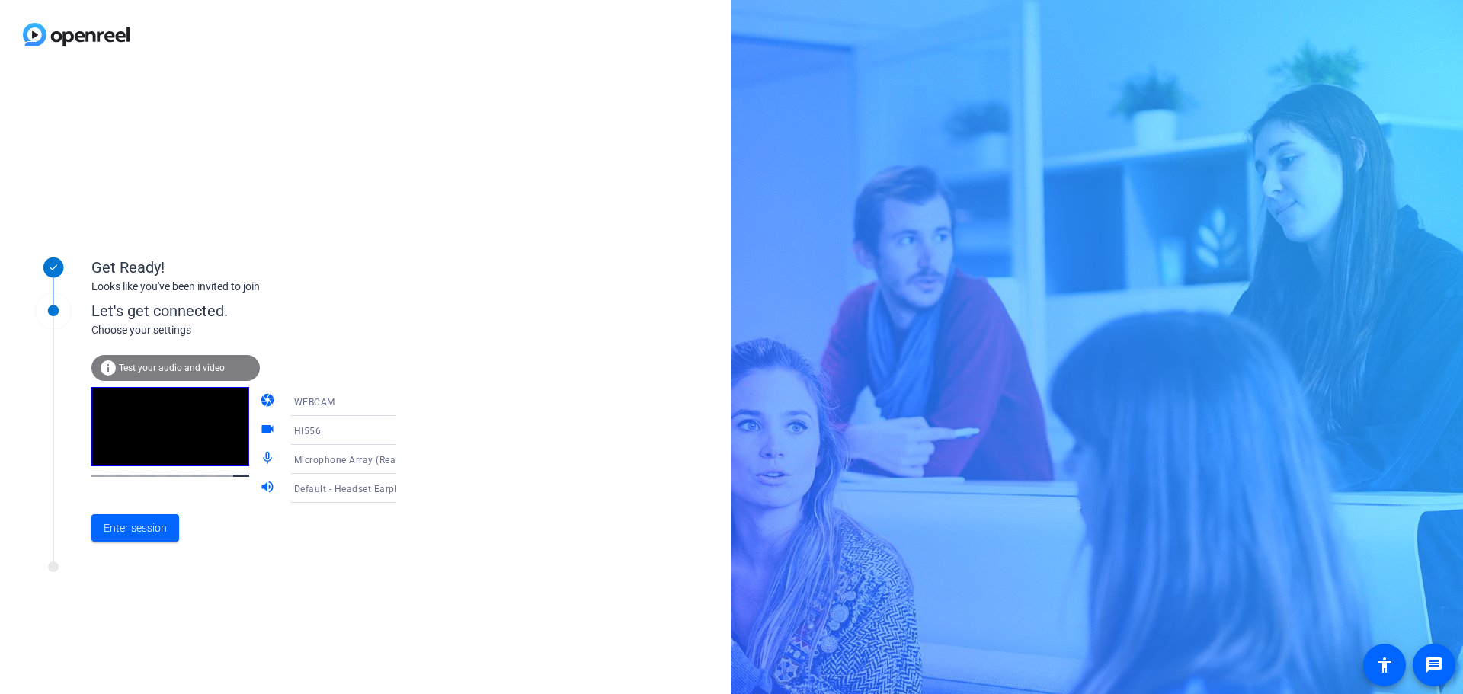 This screenshot has height=694, width=1463. What do you see at coordinates (413, 488) in the screenshot?
I see `span: Default - Headset Earphone (Poly BT700) (047f:02e6)` at bounding box center [413, 488].